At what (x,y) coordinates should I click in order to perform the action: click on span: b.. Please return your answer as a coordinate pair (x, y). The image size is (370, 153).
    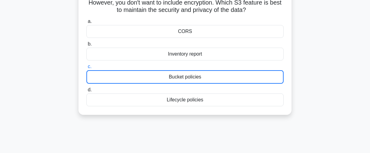
    Looking at the image, I should click on (90, 44).